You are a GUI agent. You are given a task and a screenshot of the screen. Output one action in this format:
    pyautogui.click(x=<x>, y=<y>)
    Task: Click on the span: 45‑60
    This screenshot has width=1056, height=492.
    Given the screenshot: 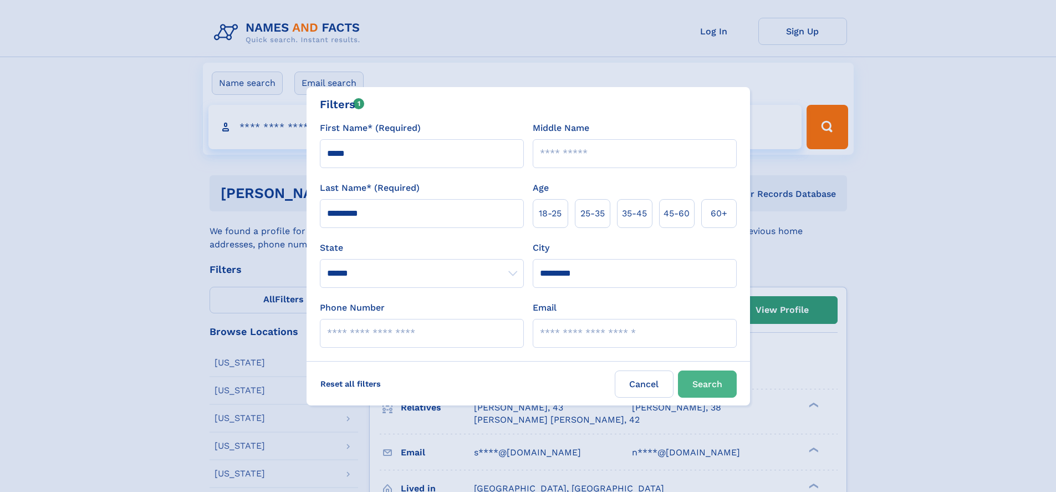 What is the action you would take?
    pyautogui.click(x=676, y=213)
    